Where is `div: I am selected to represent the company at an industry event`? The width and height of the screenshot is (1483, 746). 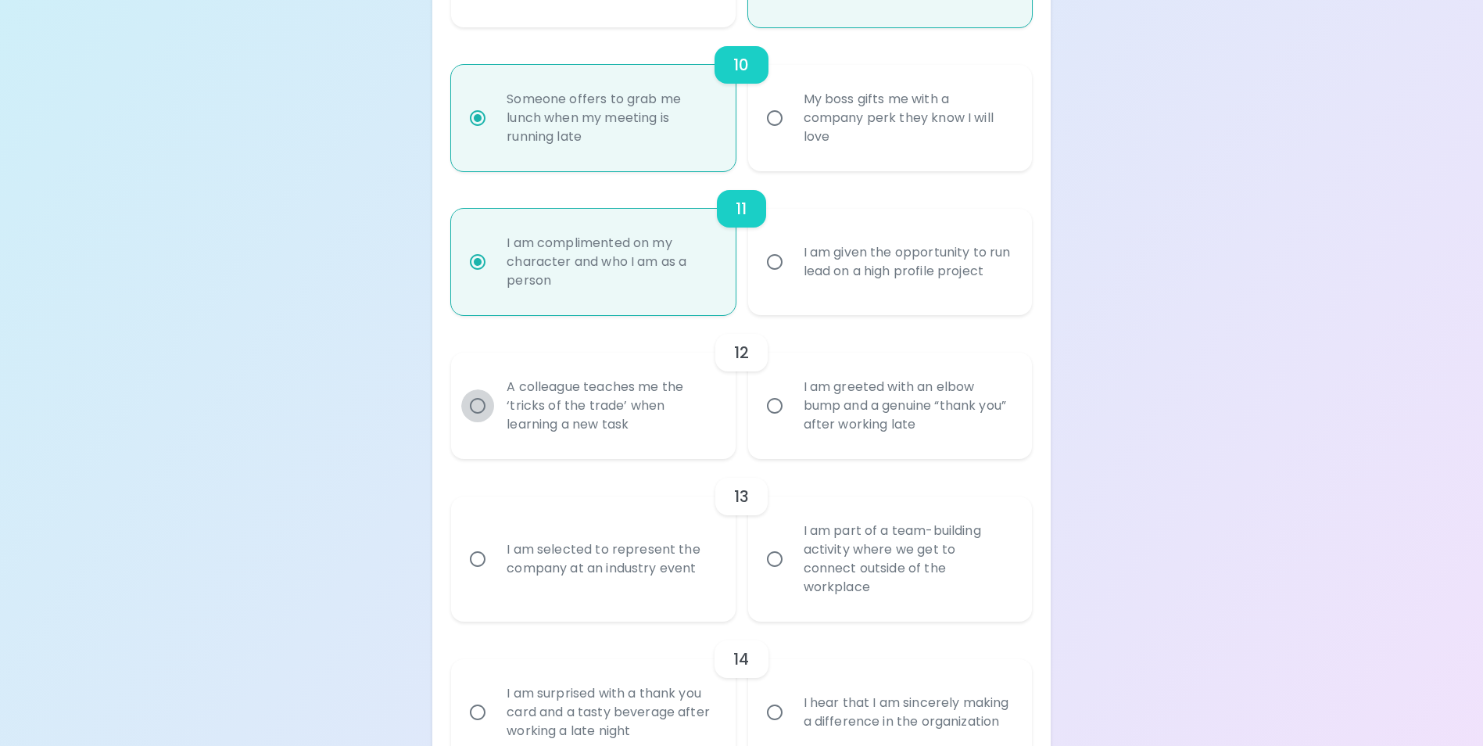
div: I am selected to represent the company at an industry event is located at coordinates (610, 559).